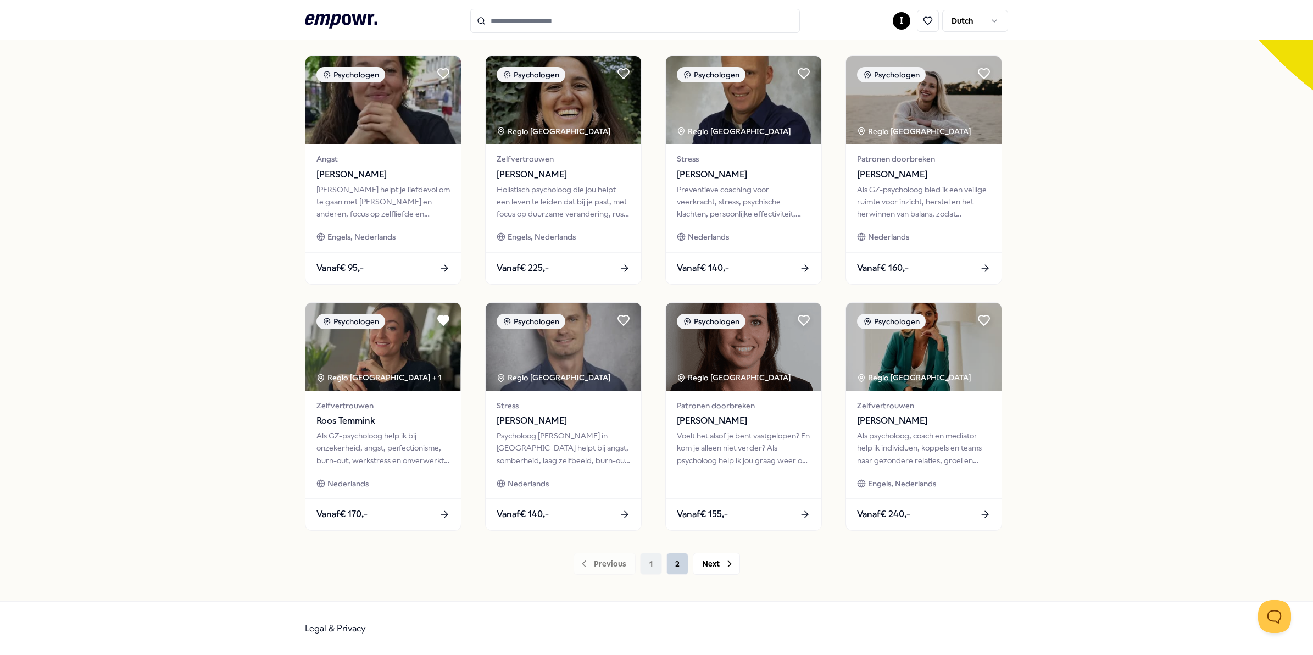  What do you see at coordinates (335, 628) in the screenshot?
I see `a: Legal & Privacy` at bounding box center [335, 628].